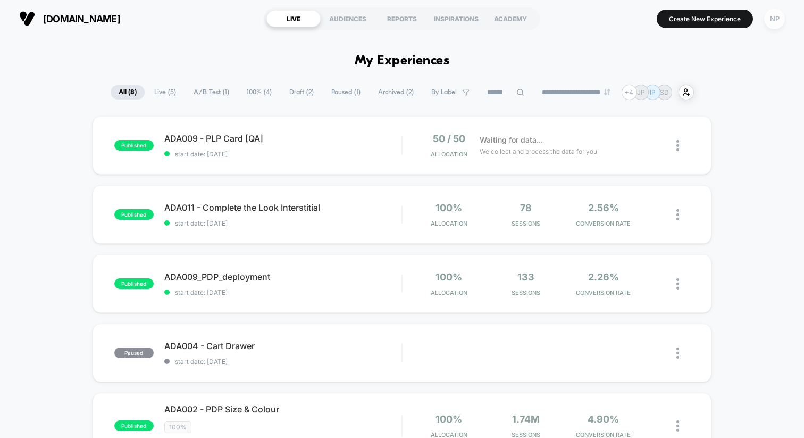 The width and height of the screenshot is (804, 438). What do you see at coordinates (134, 353) in the screenshot?
I see `span: paused` at bounding box center [134, 353].